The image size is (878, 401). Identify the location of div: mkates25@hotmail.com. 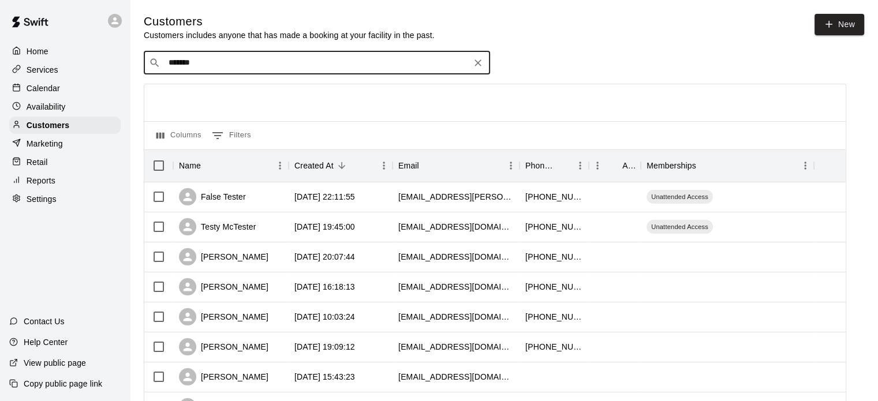
(456, 287).